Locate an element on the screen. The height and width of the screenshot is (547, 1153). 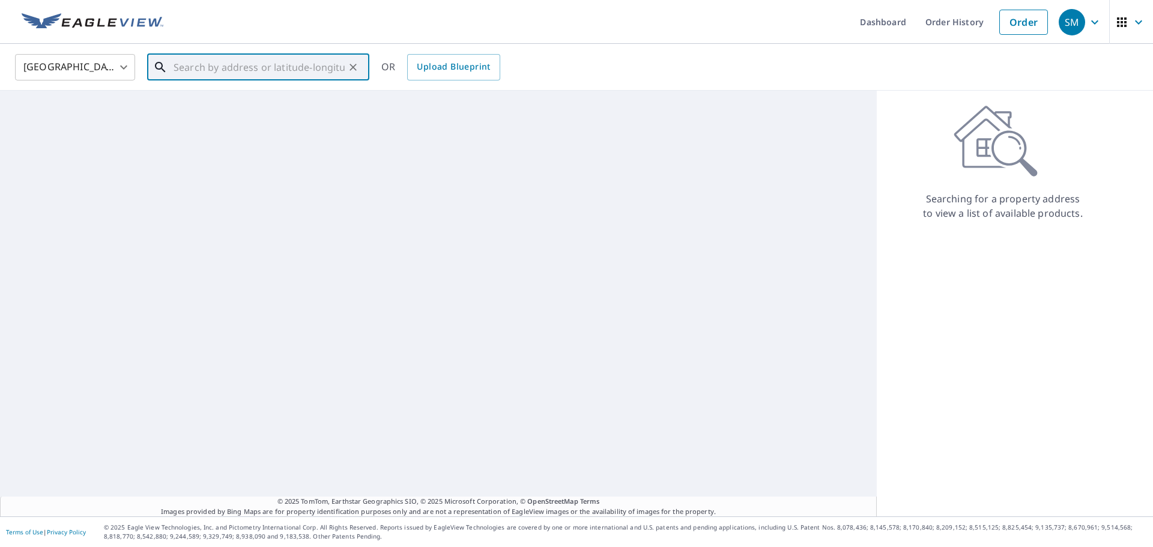
div: SM is located at coordinates (1072, 22).